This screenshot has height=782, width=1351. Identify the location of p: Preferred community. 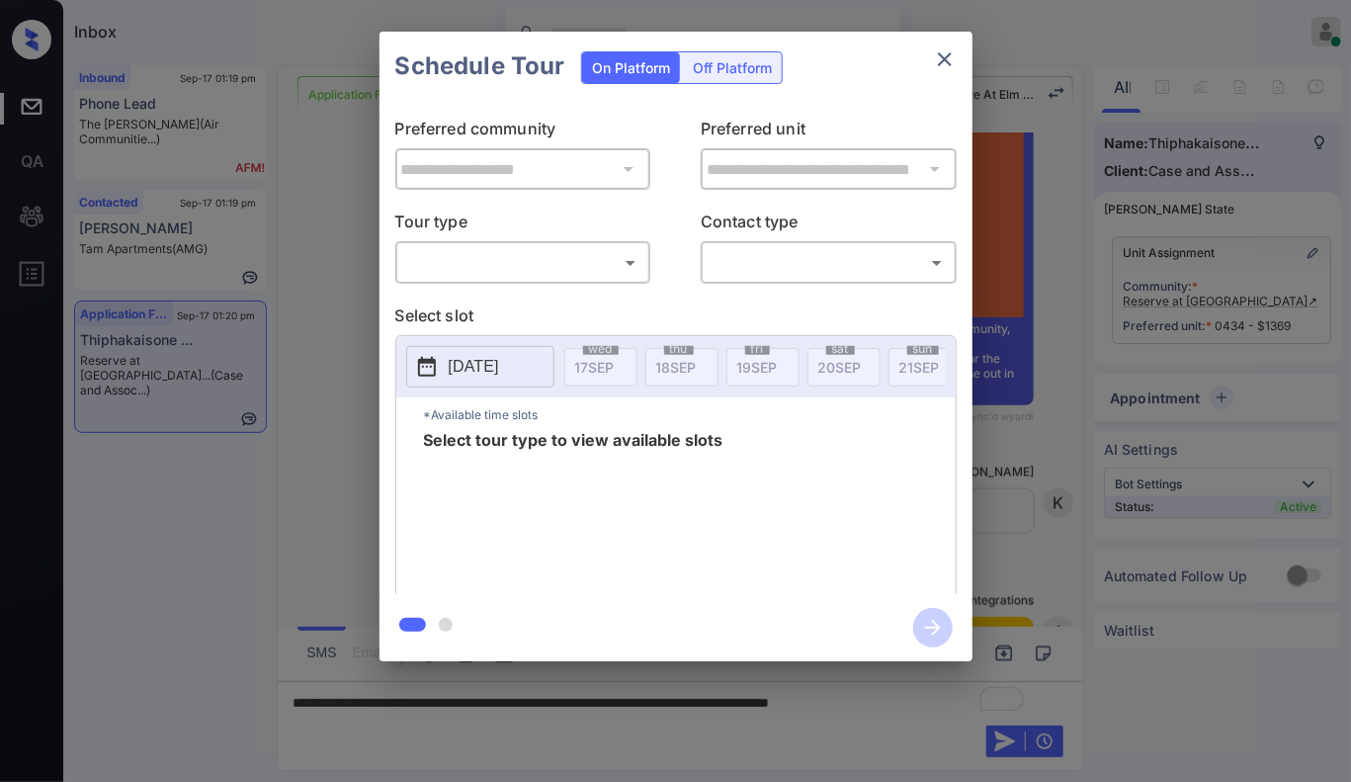
(523, 132).